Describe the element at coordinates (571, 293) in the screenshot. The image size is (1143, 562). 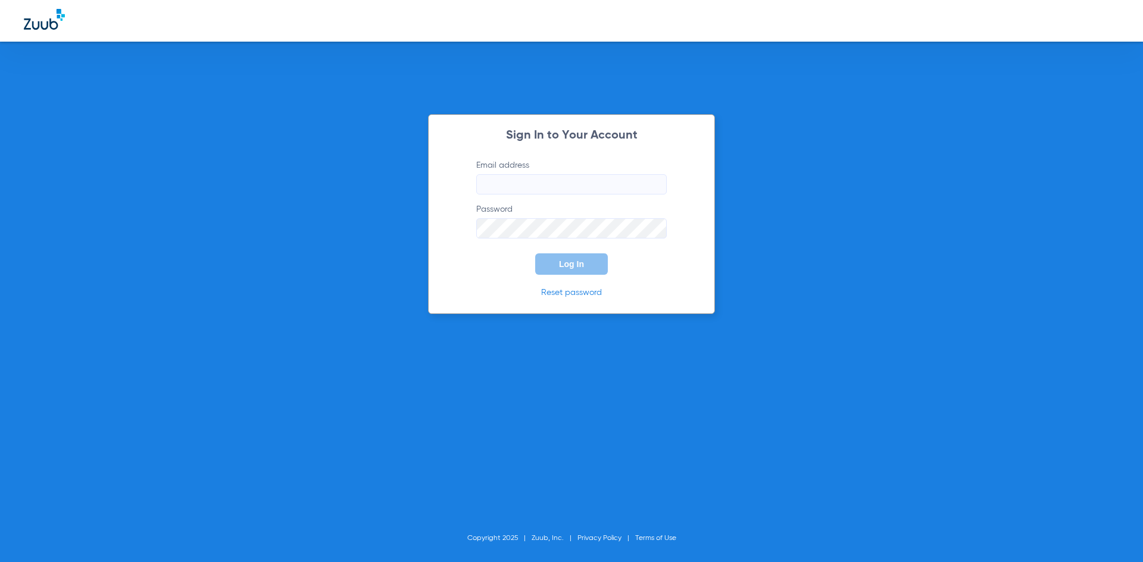
I see `a: Reset password` at that location.